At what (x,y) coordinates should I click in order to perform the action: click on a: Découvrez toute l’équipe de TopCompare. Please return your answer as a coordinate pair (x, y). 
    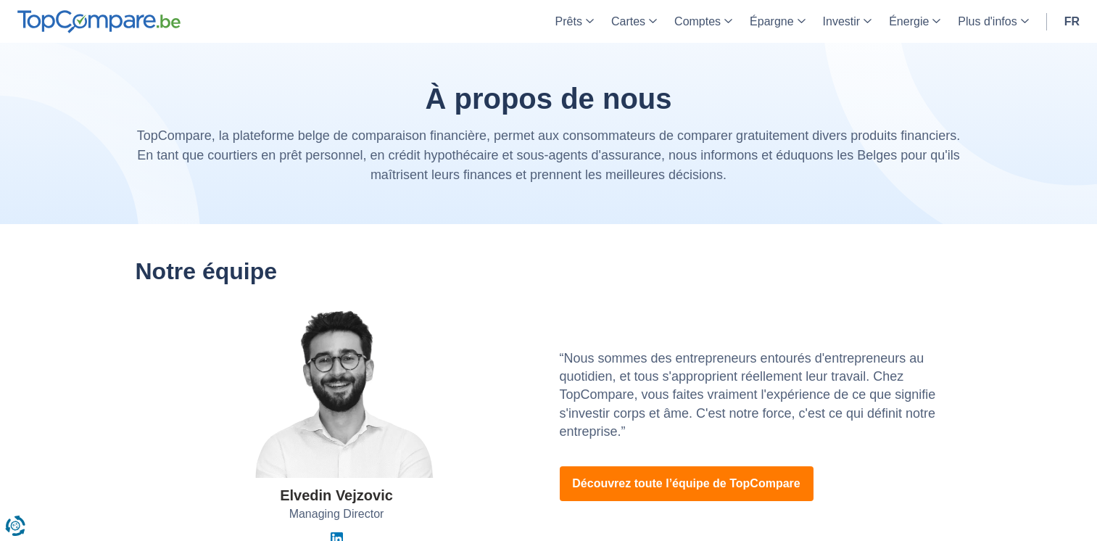
    Looking at the image, I should click on (687, 484).